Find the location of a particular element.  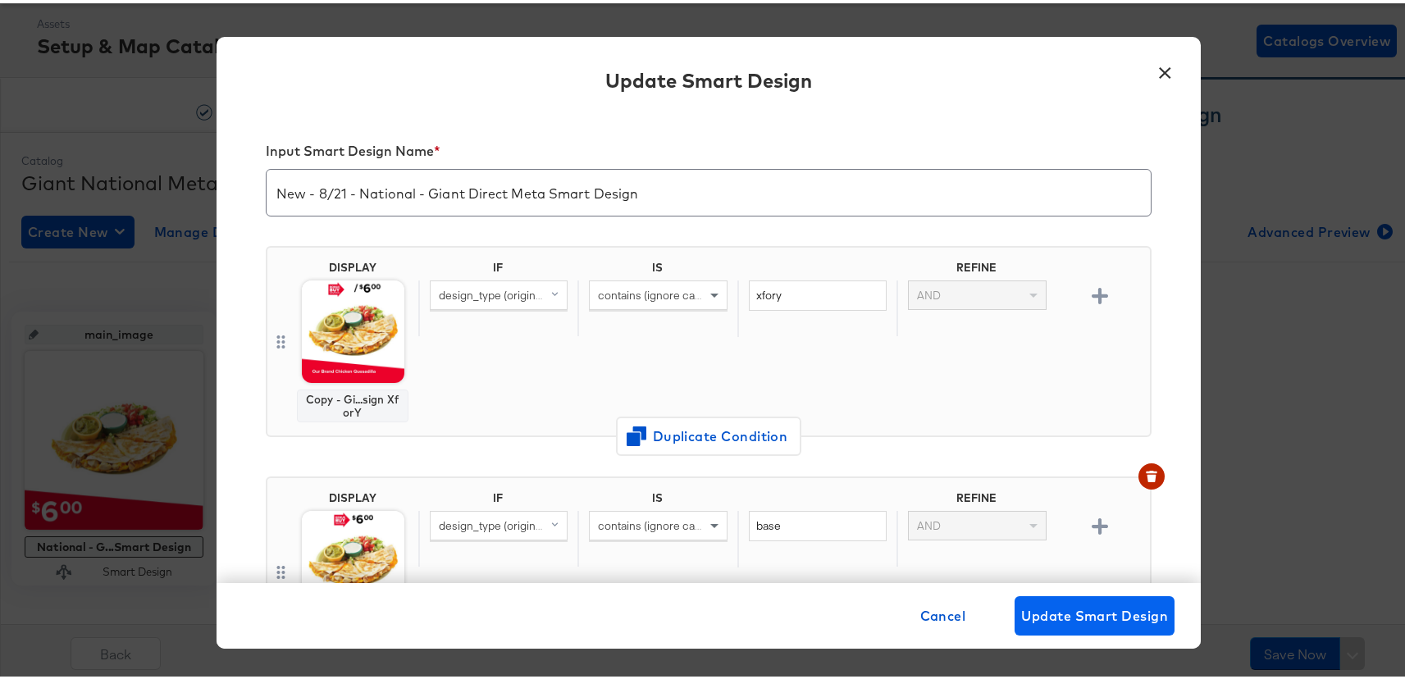

button: Duplicate Condition is located at coordinates (708, 433).